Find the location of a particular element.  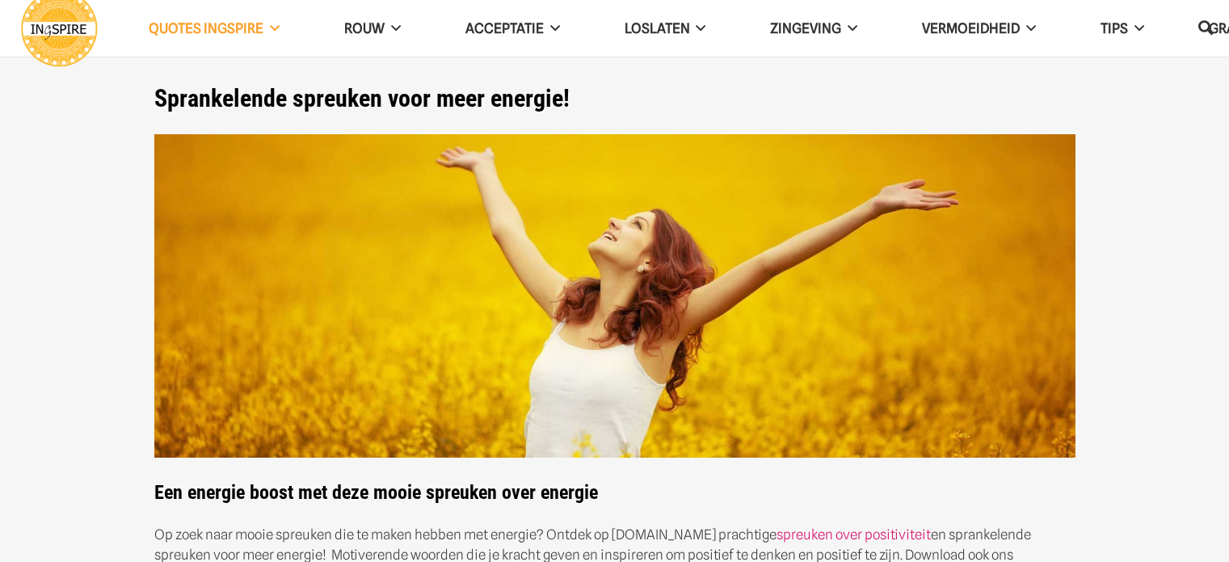

a: Zingeving is located at coordinates (814, 28).